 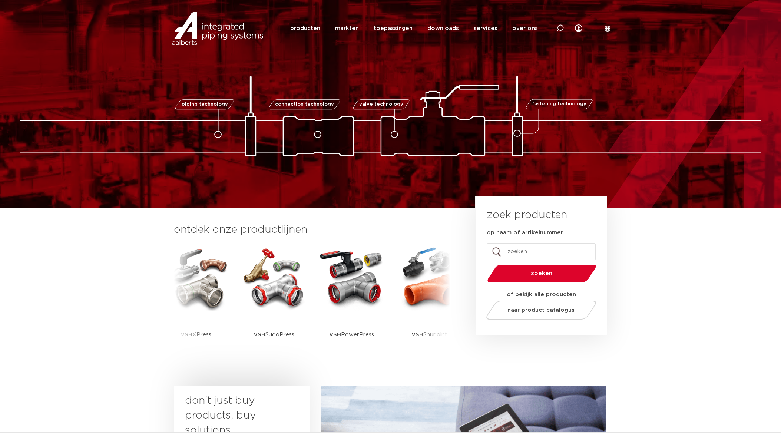 I want to click on a: VSHPowerPress, so click(x=352, y=301).